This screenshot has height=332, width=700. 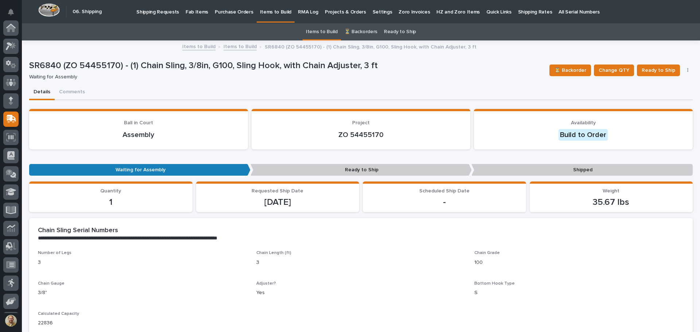 I want to click on img: Workspace Logo, so click(x=49, y=10).